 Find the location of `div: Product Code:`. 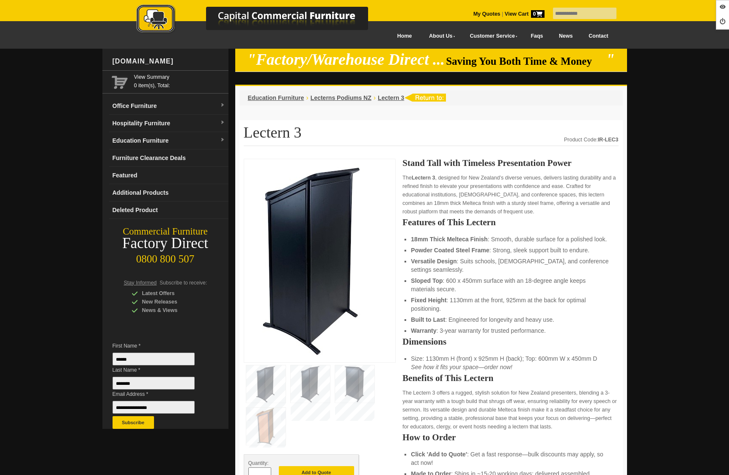

div: Product Code: is located at coordinates (591, 140).